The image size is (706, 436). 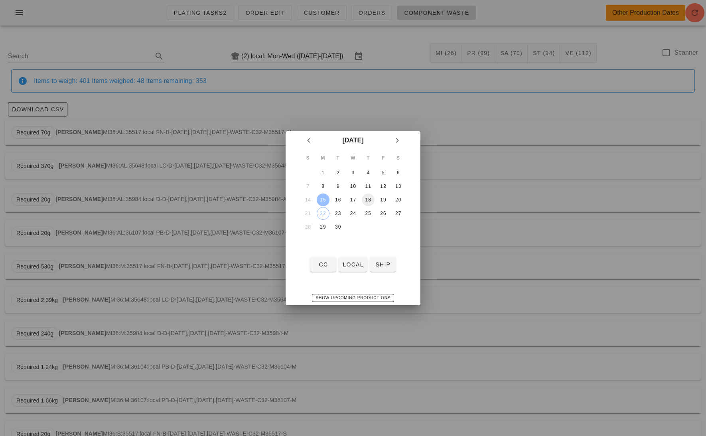 I want to click on div: 10, so click(x=353, y=186).